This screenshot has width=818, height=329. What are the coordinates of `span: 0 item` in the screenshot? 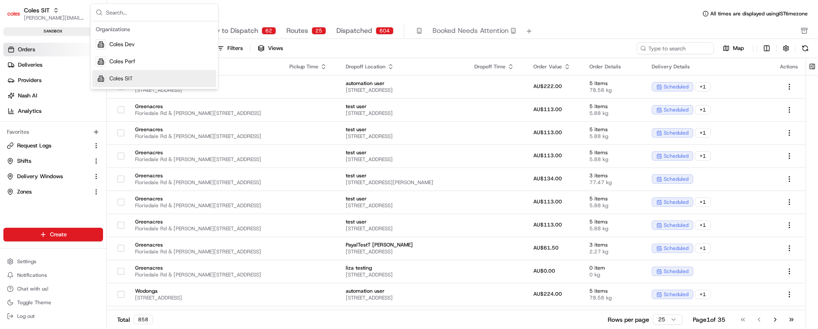 It's located at (614, 268).